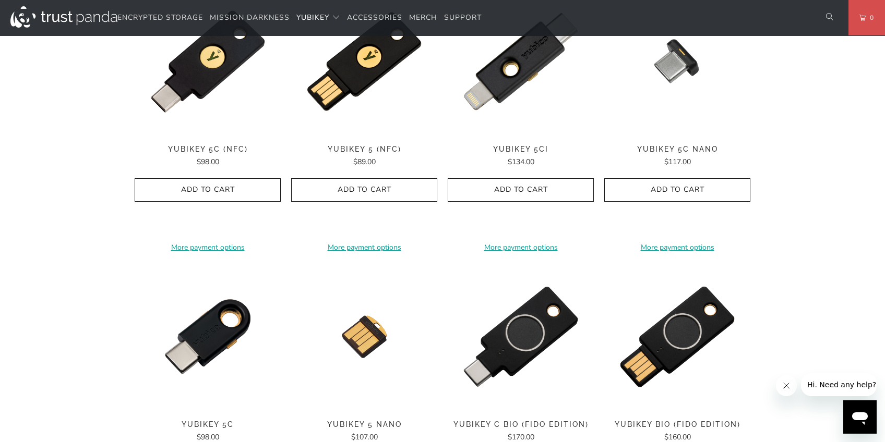  What do you see at coordinates (364, 337) in the screenshot?
I see `img: YubiKey 5 Nano - Trust Panda` at bounding box center [364, 337].